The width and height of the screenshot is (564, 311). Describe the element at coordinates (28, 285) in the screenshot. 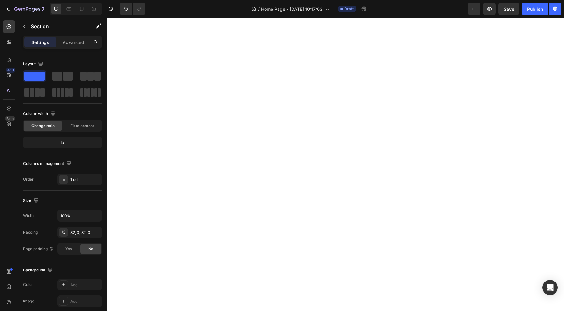

I see `div: Color` at that location.